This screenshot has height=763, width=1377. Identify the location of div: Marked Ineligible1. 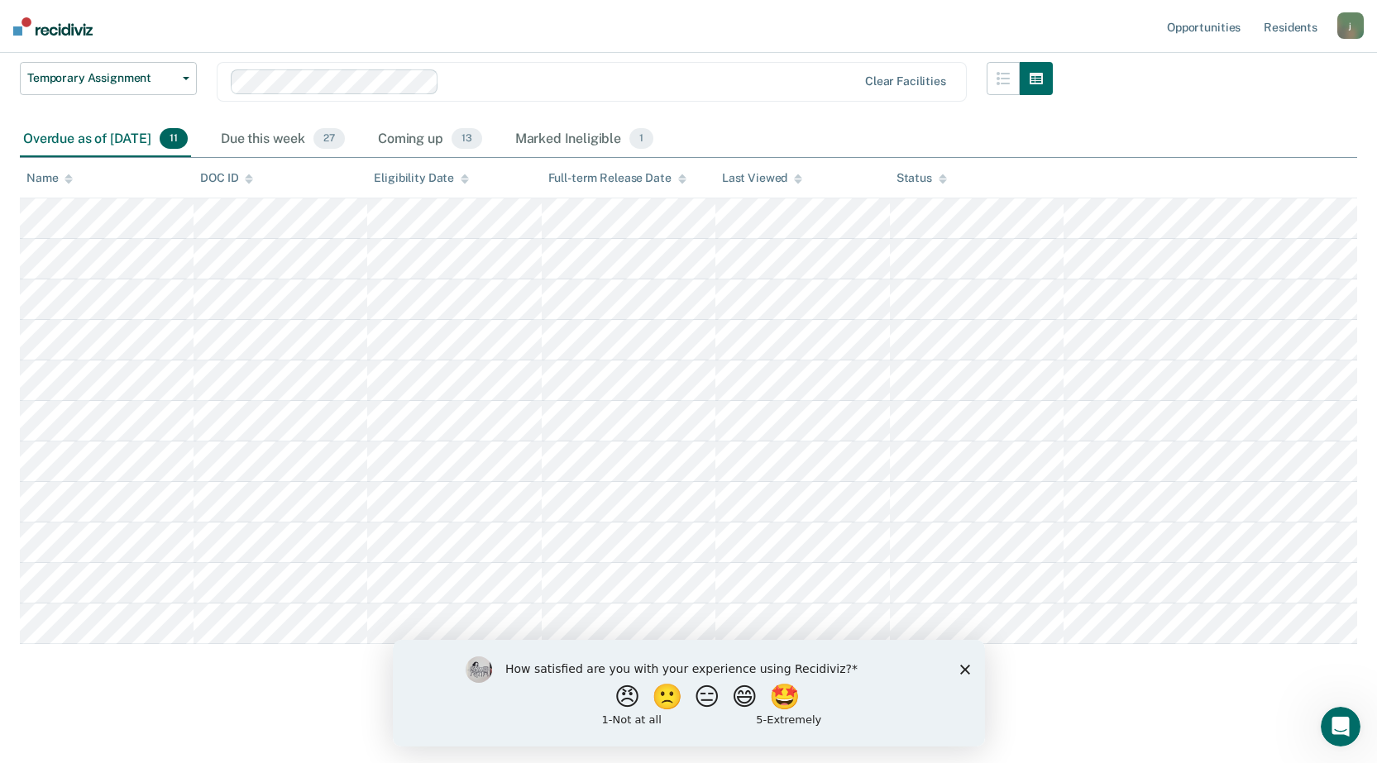
(585, 140).